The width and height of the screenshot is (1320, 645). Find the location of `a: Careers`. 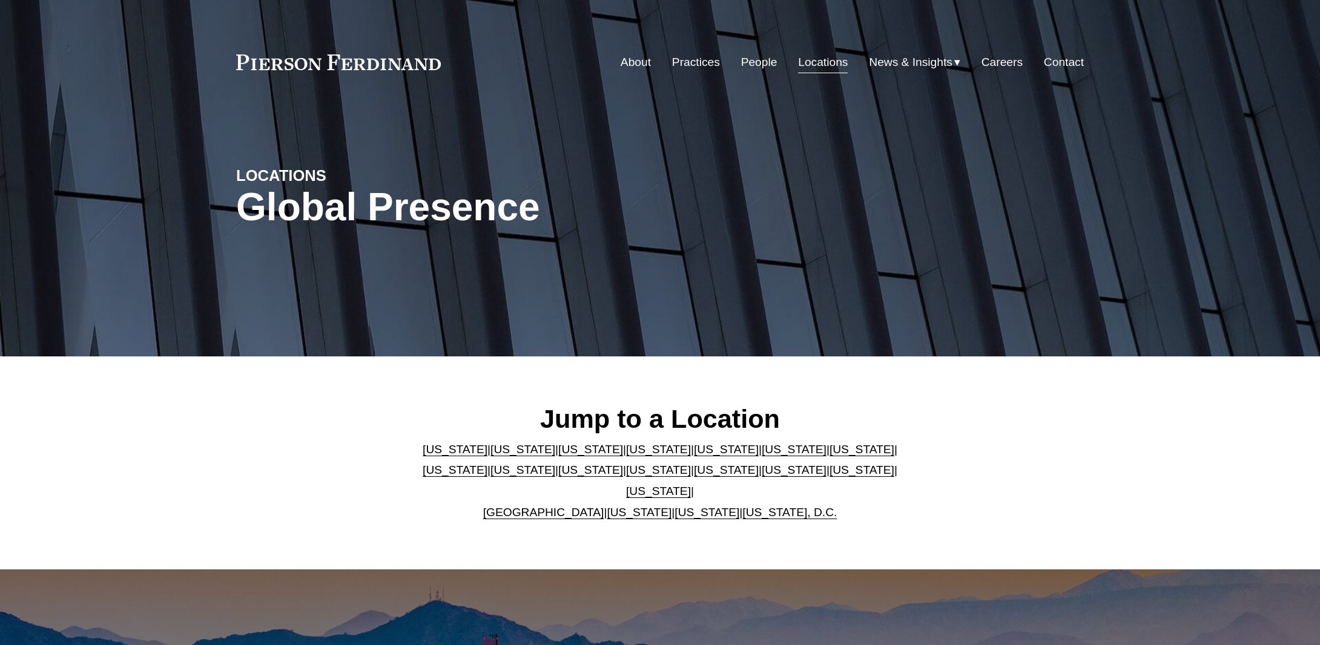

a: Careers is located at coordinates (1002, 62).